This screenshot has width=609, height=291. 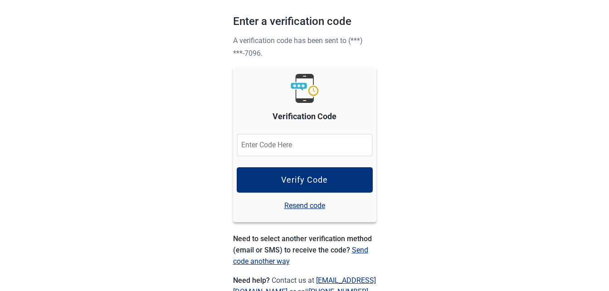 What do you see at coordinates (305, 24) in the screenshot?
I see `h1: Enter a verification code` at bounding box center [305, 24].